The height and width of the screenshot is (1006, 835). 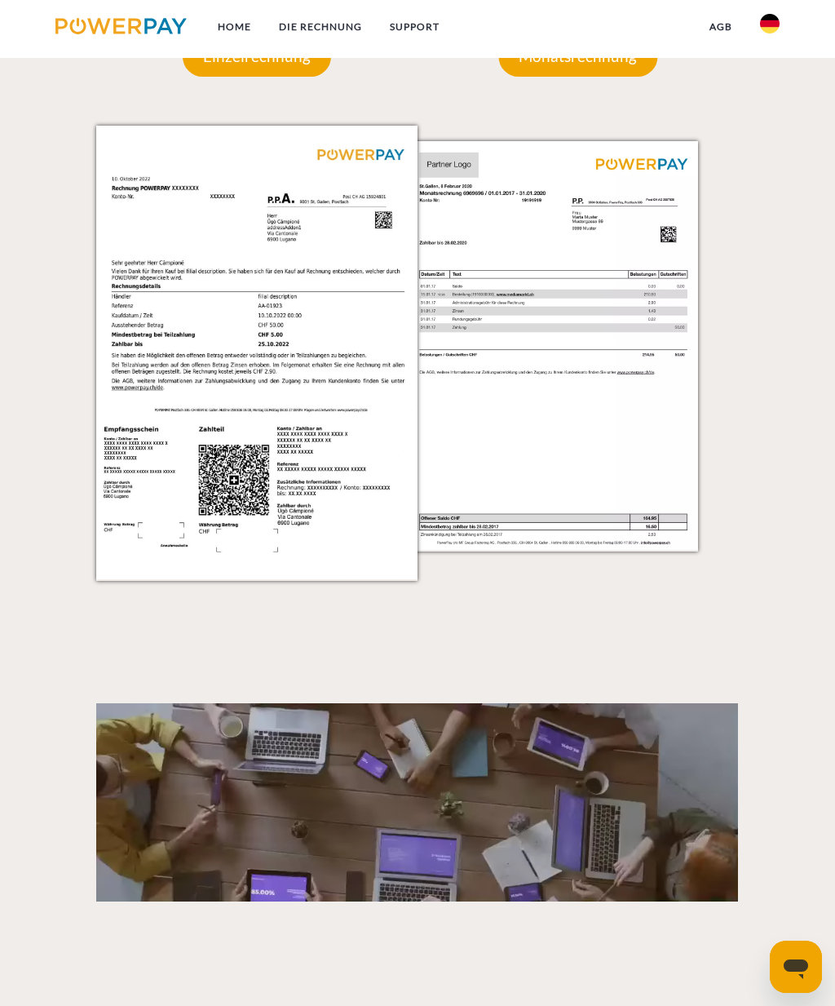 What do you see at coordinates (121, 26) in the screenshot?
I see `img: logo-powerpay.svg` at bounding box center [121, 26].